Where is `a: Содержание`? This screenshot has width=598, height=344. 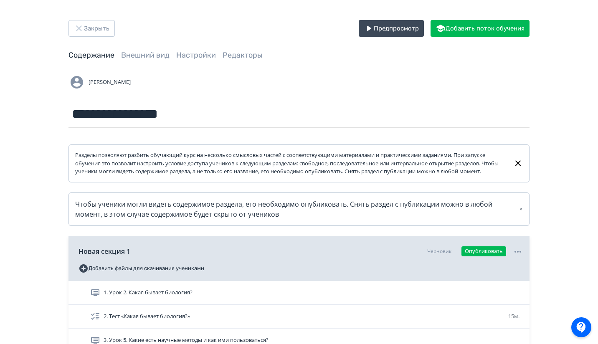
a: Содержание is located at coordinates (92, 55).